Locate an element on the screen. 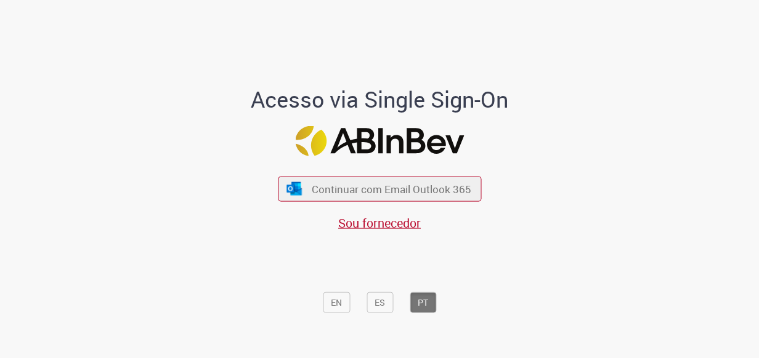 Image resolution: width=759 pixels, height=358 pixels. img: ícone Azure/Microsoft 360 is located at coordinates (294, 188).